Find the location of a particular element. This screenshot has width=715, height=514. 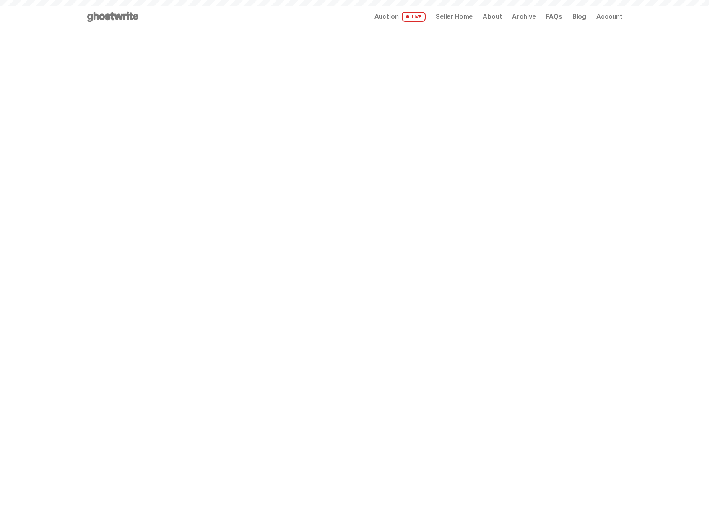

a: FAQs is located at coordinates (554, 17).